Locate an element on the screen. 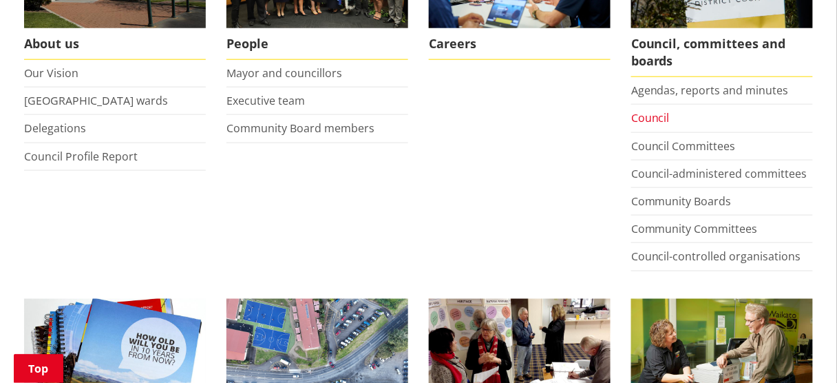 The width and height of the screenshot is (837, 383). a: Council-controlled organisations is located at coordinates (716, 256).